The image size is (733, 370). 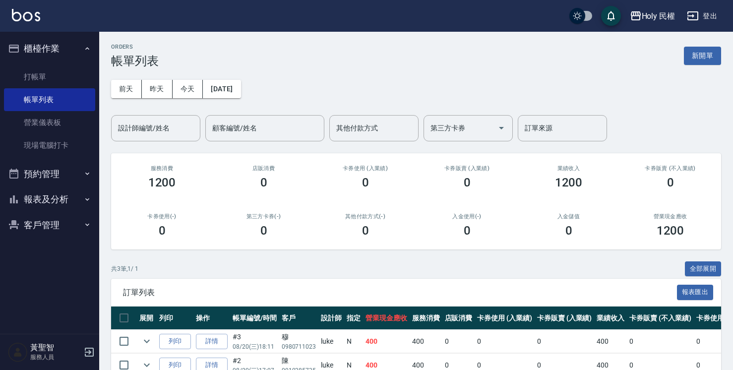 I want to click on a: 營業儀表板, so click(x=50, y=122).